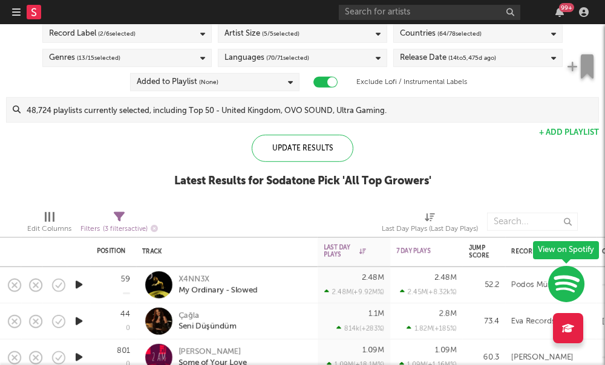 The width and height of the screenshot is (605, 365). What do you see at coordinates (224, 252) in the screenshot?
I see `div: Track` at bounding box center [224, 252].